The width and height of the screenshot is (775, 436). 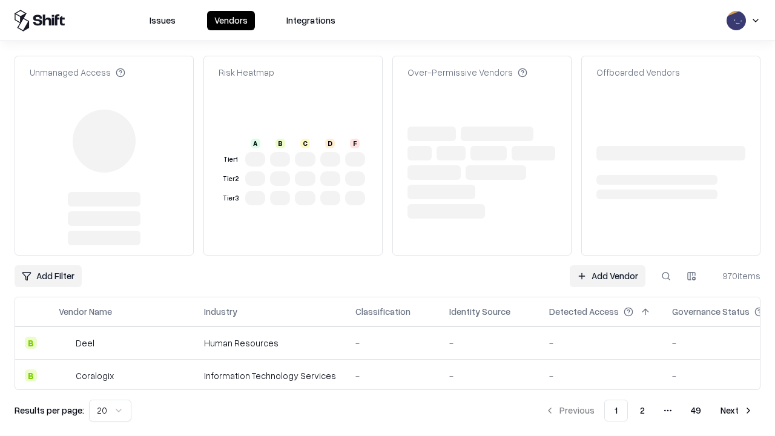 I want to click on div: Coralogix, so click(x=94, y=375).